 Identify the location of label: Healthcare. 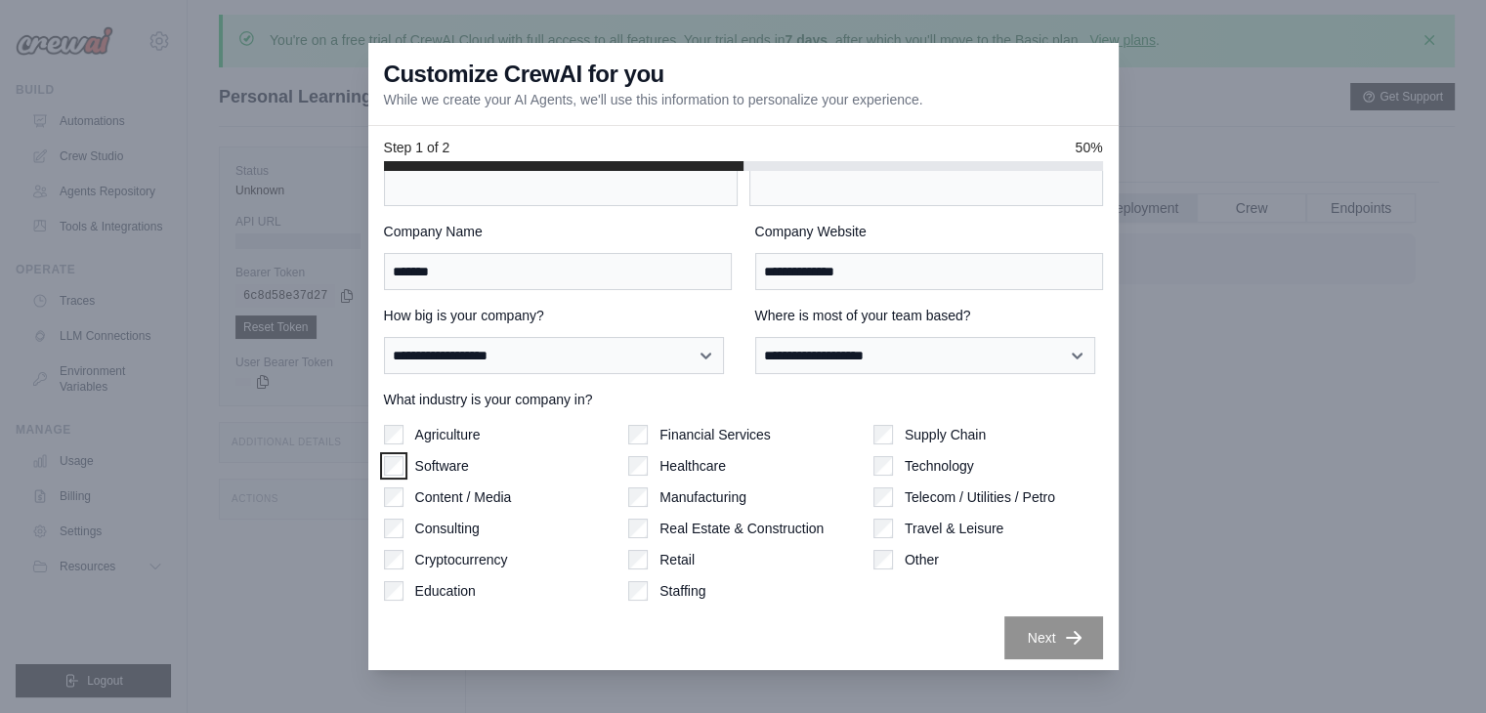
(693, 466).